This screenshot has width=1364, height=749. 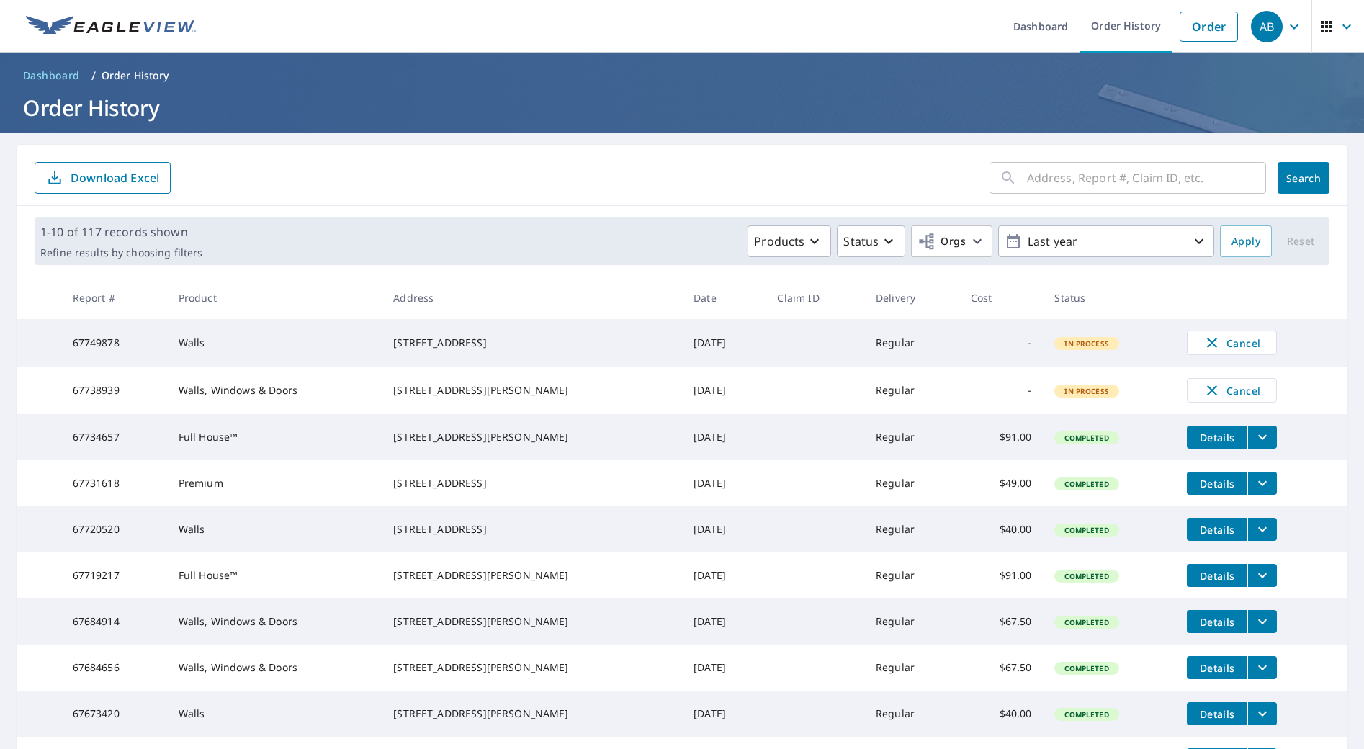 I want to click on button: filesDropdownBtn-67720520, so click(x=1262, y=529).